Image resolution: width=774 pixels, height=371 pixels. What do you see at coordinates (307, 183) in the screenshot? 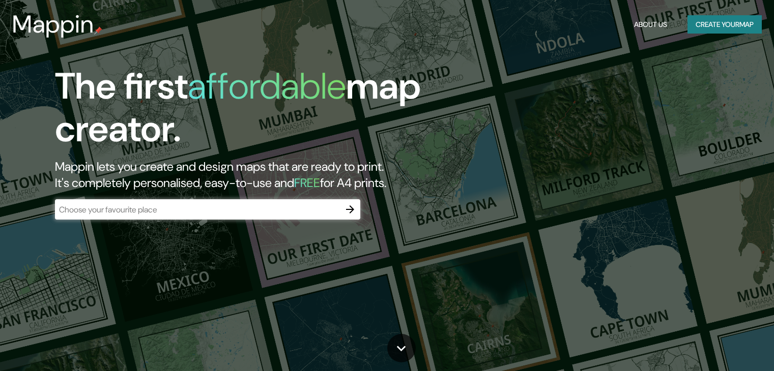
I see `h5: FREE` at bounding box center [307, 183].